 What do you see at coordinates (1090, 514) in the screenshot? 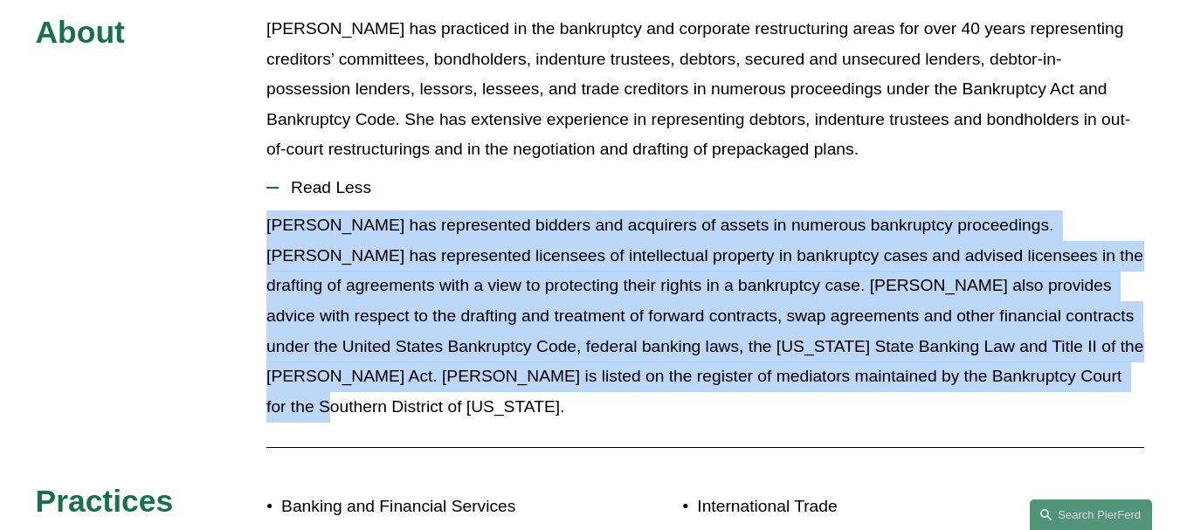
I see `a: Search this site` at bounding box center [1090, 514].